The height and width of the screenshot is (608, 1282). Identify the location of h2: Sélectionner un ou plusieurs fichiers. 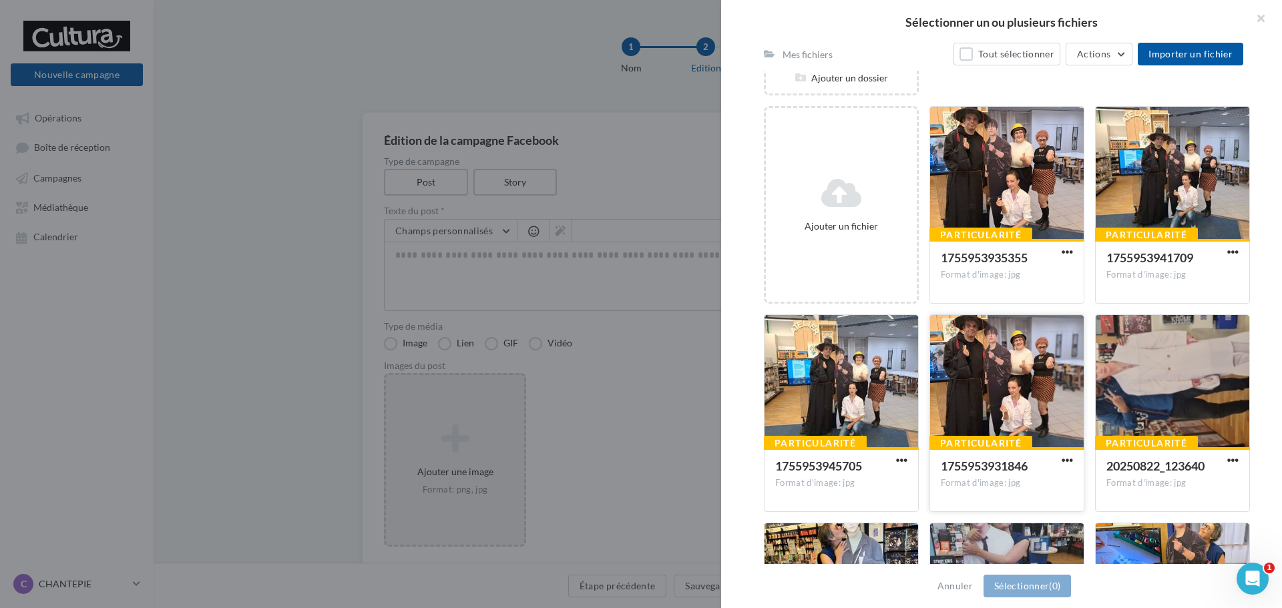
(1001, 22).